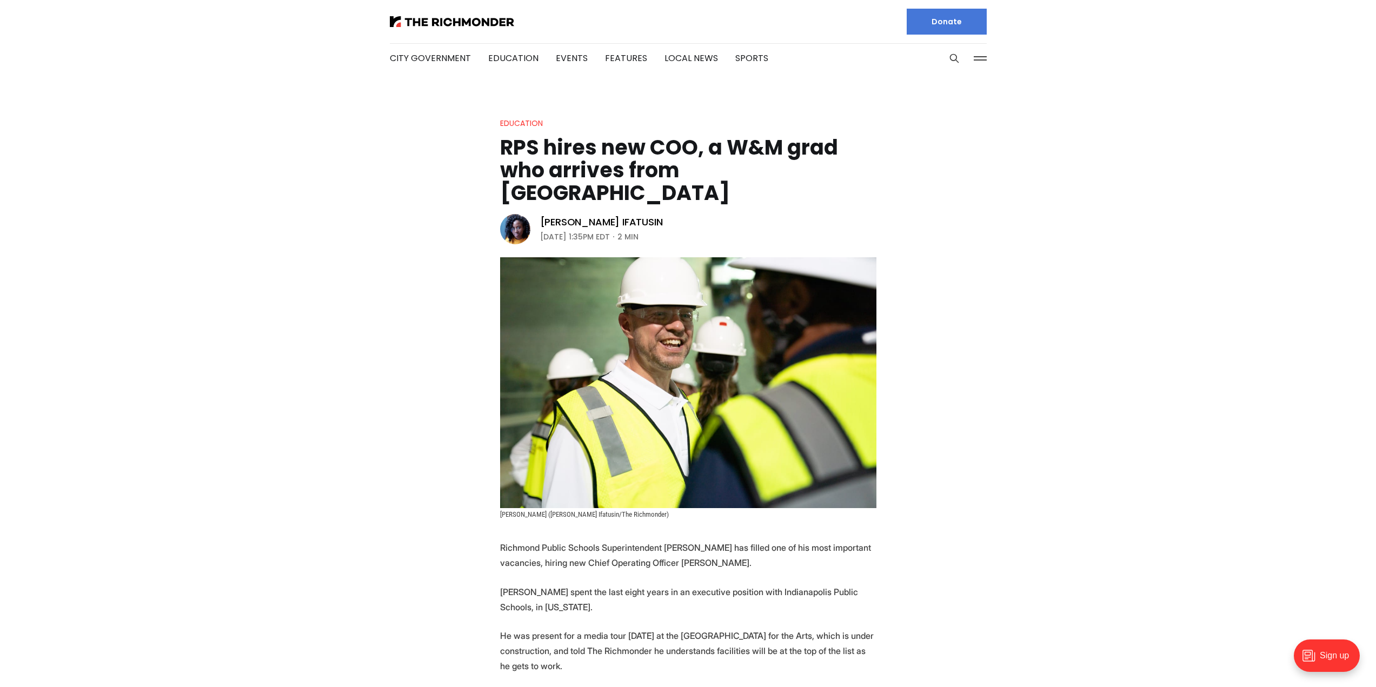 This screenshot has height=687, width=1376. I want to click on a: Features, so click(626, 58).